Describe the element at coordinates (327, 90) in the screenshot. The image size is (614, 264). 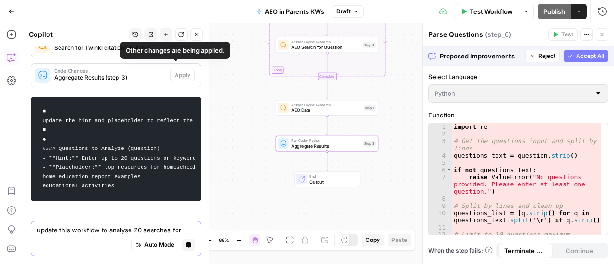
I see `g: Edge from step_7-iteration-end to step_1` at that location.